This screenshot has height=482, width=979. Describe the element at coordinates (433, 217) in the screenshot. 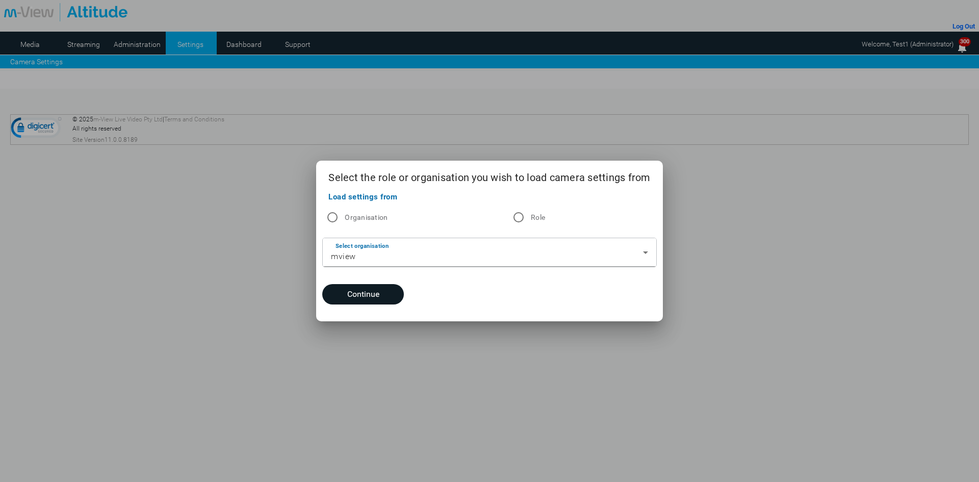

I see `mat-radio-group: Select an option` at that location.